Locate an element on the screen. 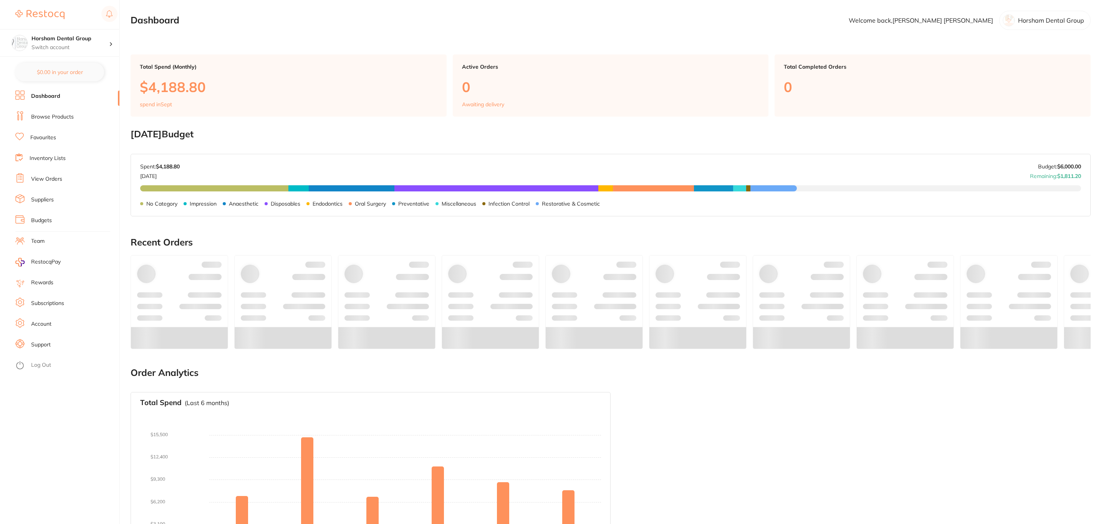 The width and height of the screenshot is (1106, 524). img: Restocq Logo is located at coordinates (40, 15).